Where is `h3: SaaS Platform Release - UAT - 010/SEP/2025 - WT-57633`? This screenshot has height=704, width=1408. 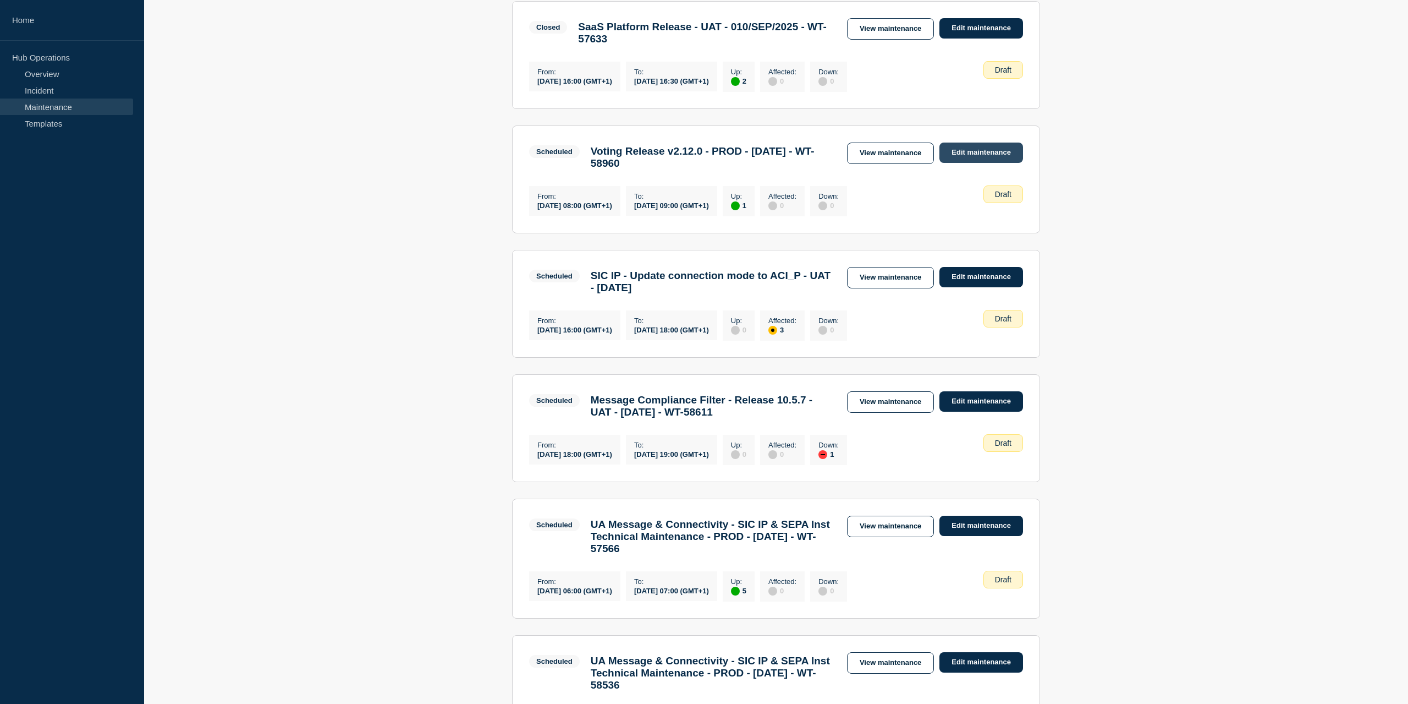
h3: SaaS Platform Release - UAT - 010/SEP/2025 - WT-57633 is located at coordinates (707, 33).